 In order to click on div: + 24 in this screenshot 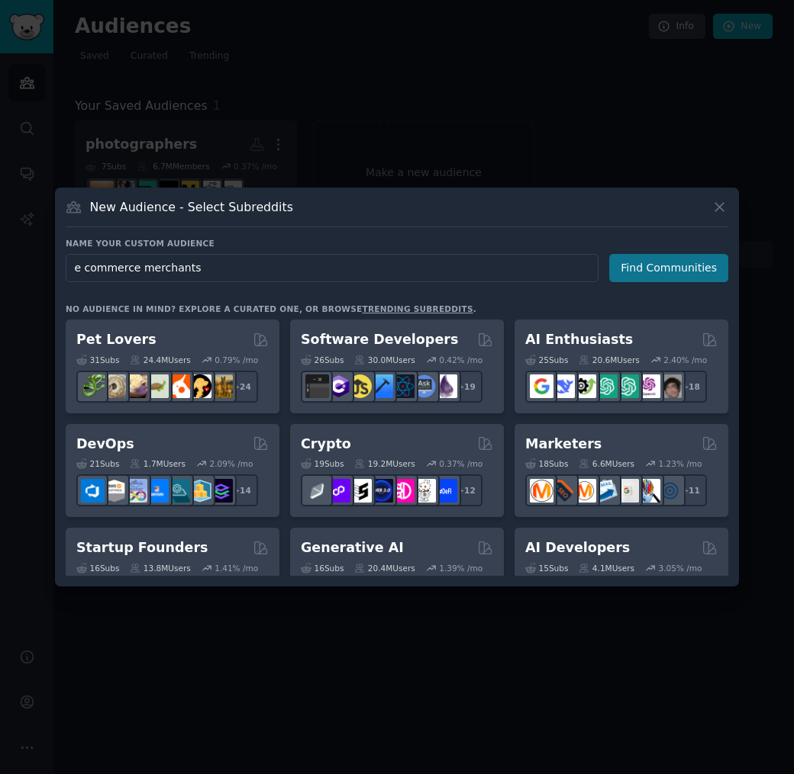, I will do `click(242, 387)`.